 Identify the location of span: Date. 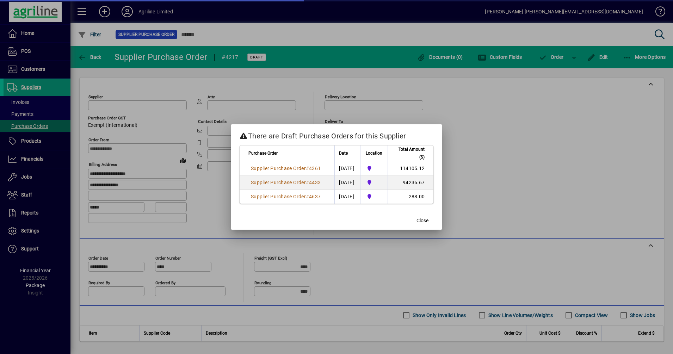
(343, 153).